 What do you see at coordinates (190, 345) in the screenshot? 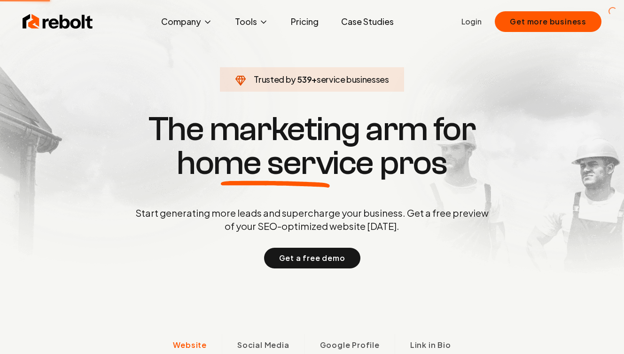
I see `span: Website` at bounding box center [190, 345].